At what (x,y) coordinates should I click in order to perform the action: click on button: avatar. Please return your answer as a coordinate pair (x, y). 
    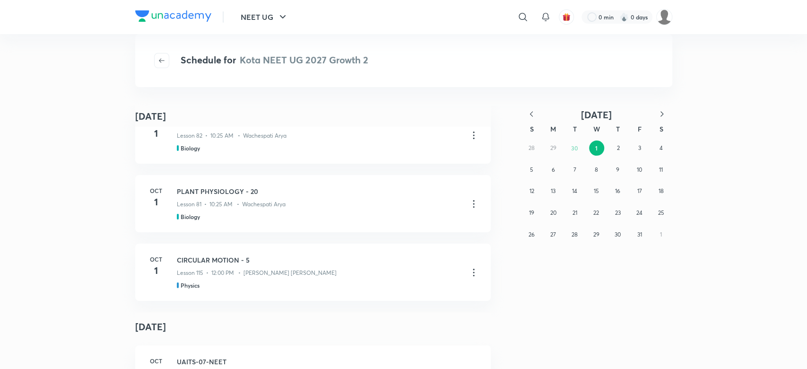
    Looking at the image, I should click on (566, 17).